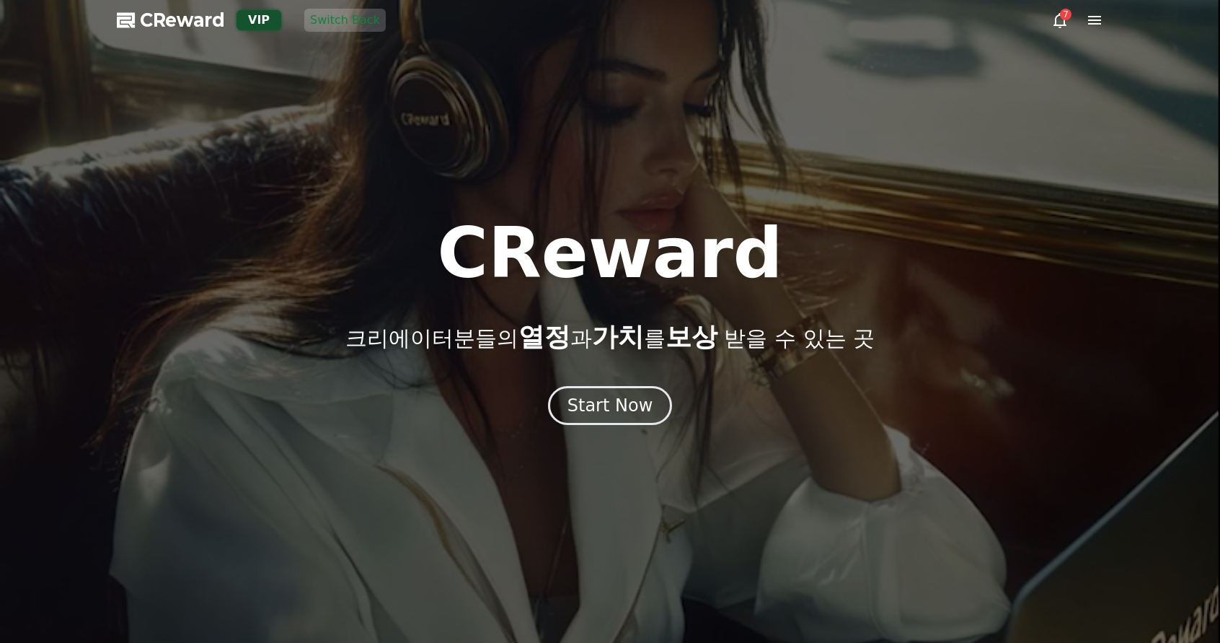 Image resolution: width=1220 pixels, height=643 pixels. Describe the element at coordinates (618, 336) in the screenshot. I see `span: 가치` at that location.